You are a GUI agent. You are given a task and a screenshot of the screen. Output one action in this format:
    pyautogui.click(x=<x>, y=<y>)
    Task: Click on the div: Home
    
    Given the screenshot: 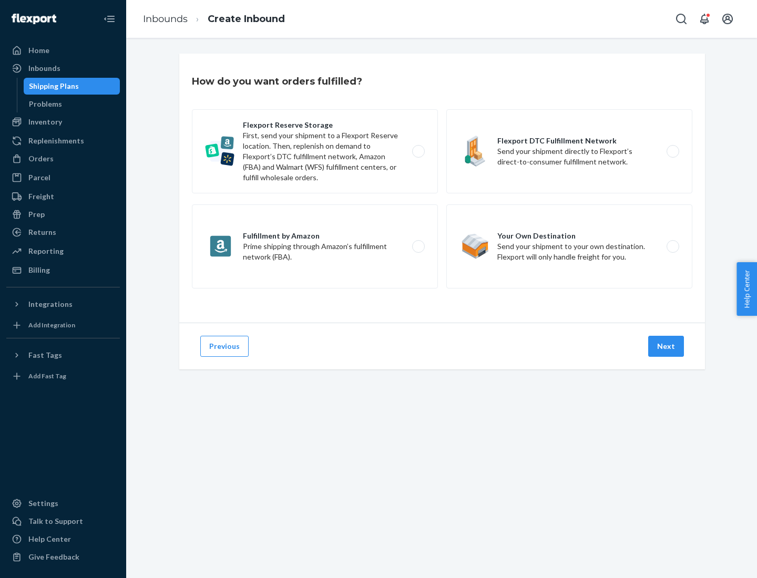 What is the action you would take?
    pyautogui.click(x=39, y=50)
    